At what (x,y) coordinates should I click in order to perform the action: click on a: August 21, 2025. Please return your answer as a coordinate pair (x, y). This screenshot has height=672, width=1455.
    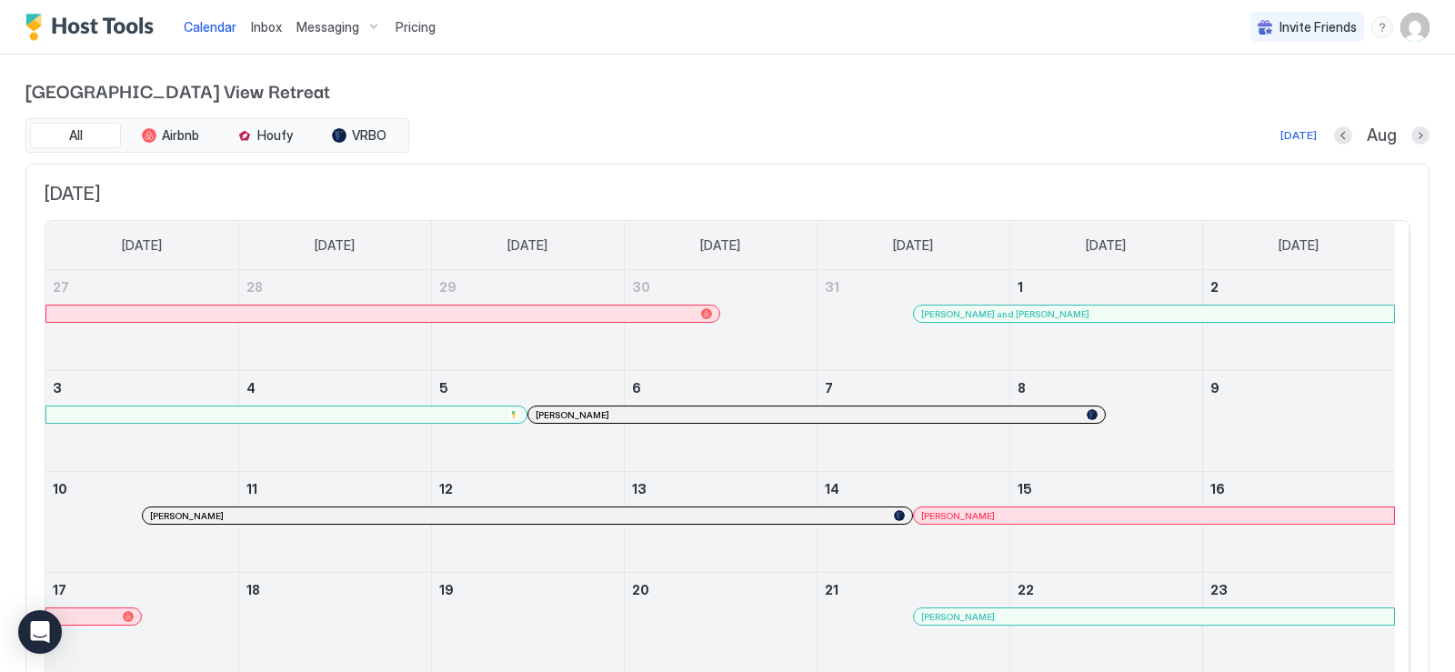
    Looking at the image, I should click on (913, 589).